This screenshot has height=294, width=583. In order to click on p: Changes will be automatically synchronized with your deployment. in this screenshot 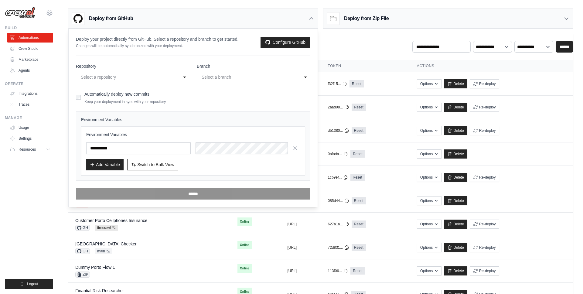, I will do `click(157, 46)`.